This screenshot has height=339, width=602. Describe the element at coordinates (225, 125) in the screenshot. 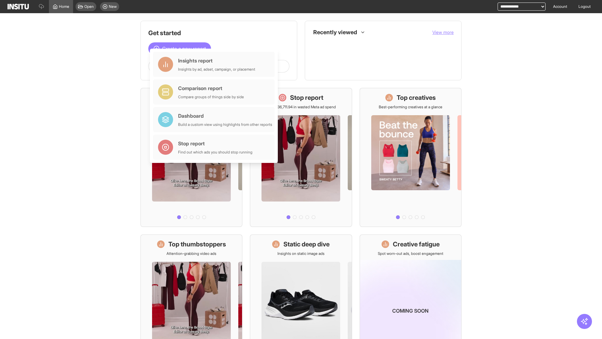

I see `div: Build a custom view using highlights from other reports` at that location.